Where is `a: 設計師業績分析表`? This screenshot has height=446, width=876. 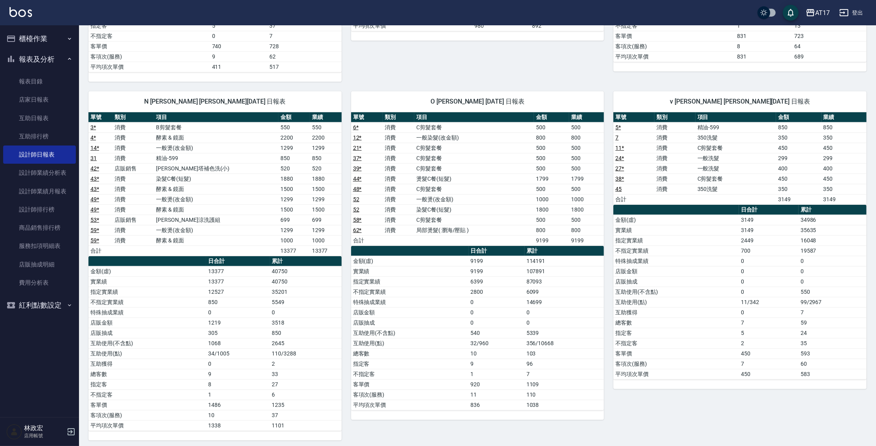 a: 設計師業績分析表 is located at coordinates (40, 173).